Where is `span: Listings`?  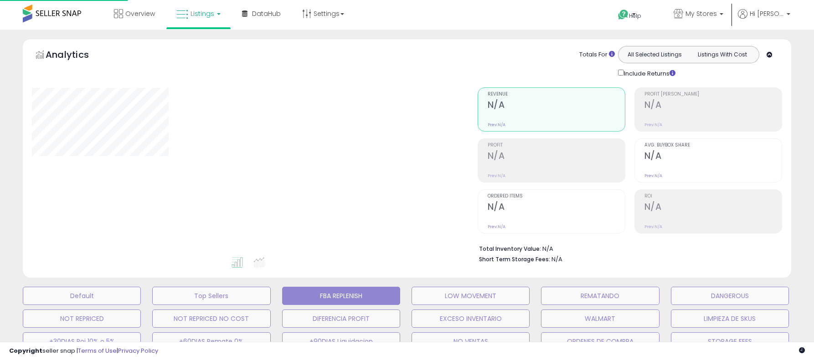
span: Listings is located at coordinates (202, 14).